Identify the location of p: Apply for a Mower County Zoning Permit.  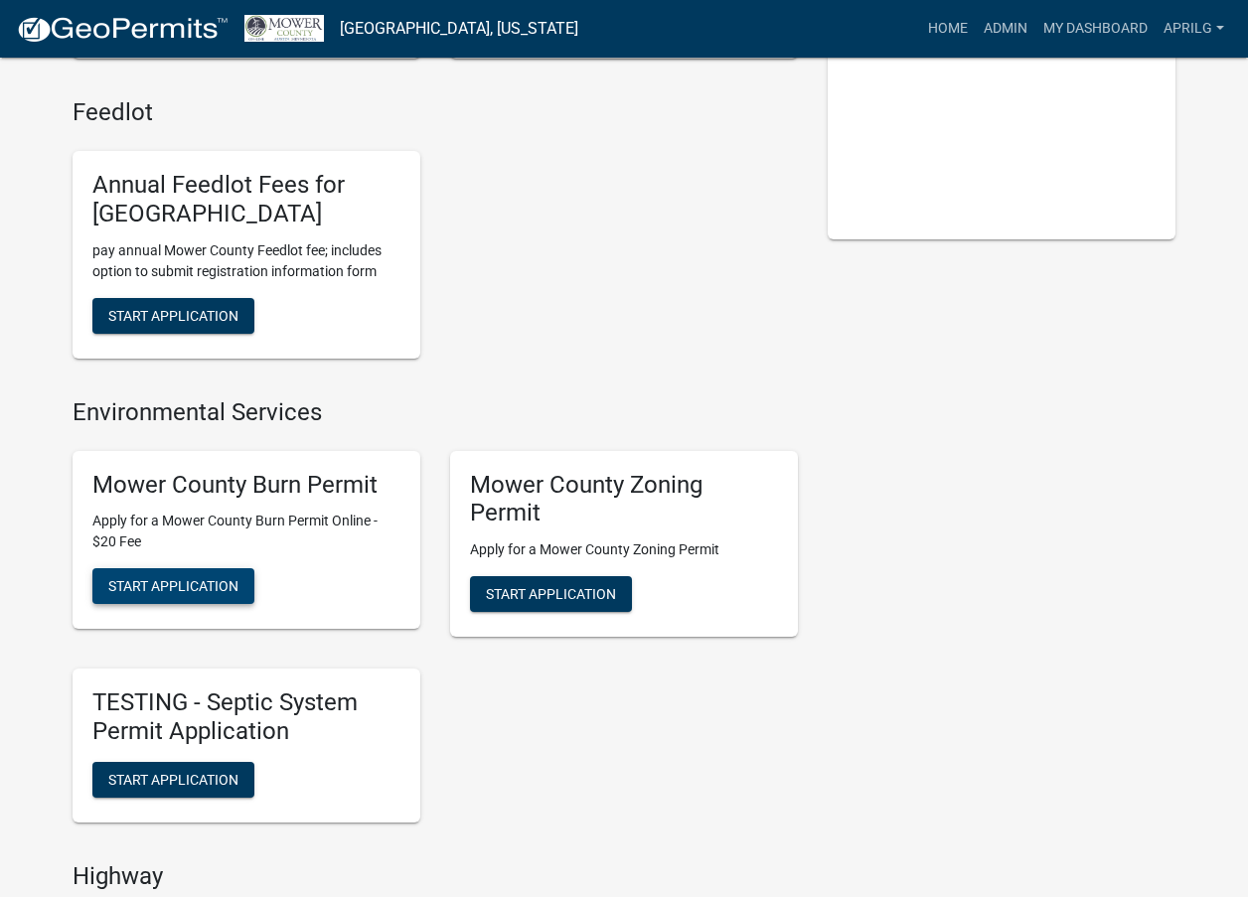
(624, 549).